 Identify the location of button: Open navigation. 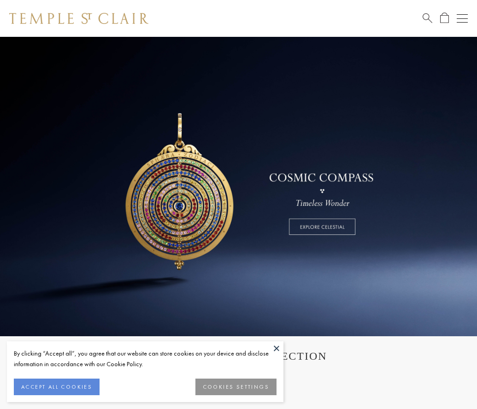
(462, 18).